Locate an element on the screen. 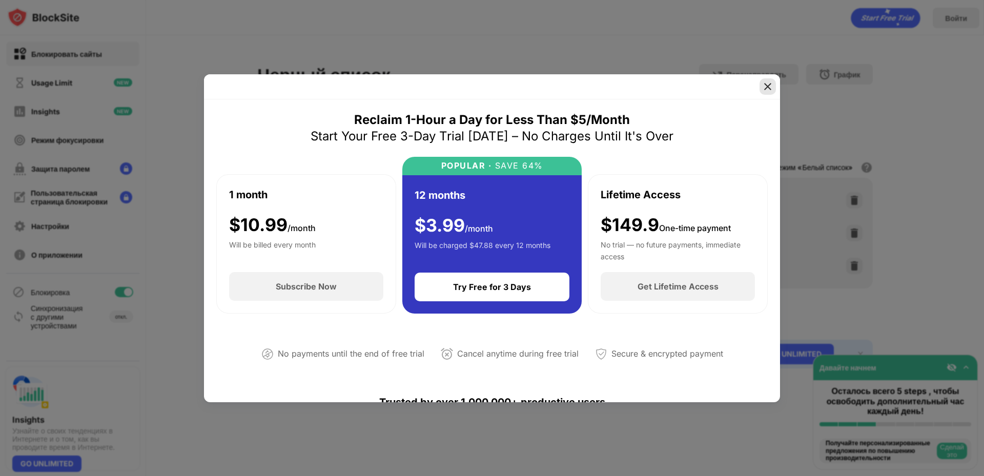  div: No payments until the end of free trial is located at coordinates (351, 354).